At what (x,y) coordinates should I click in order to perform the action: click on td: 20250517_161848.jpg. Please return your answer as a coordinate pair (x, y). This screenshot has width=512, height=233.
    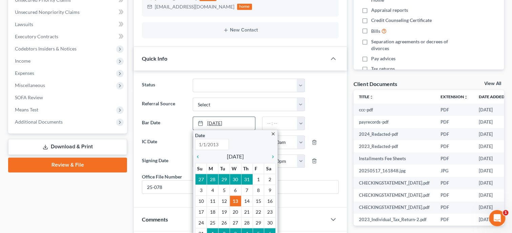
    Looking at the image, I should click on (394, 171).